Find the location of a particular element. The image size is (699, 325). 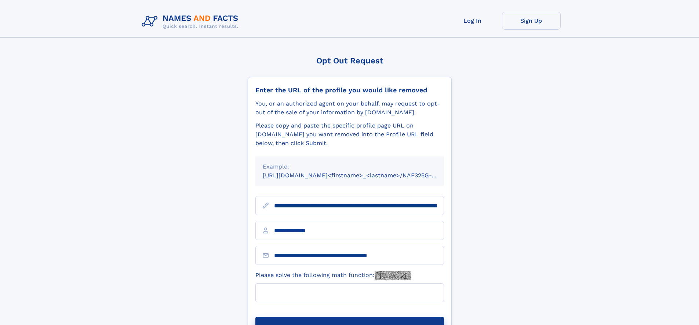

div: You, or an authorized agent on your behalf, may request to opt-out of the sale of your informatio... is located at coordinates (350, 108).